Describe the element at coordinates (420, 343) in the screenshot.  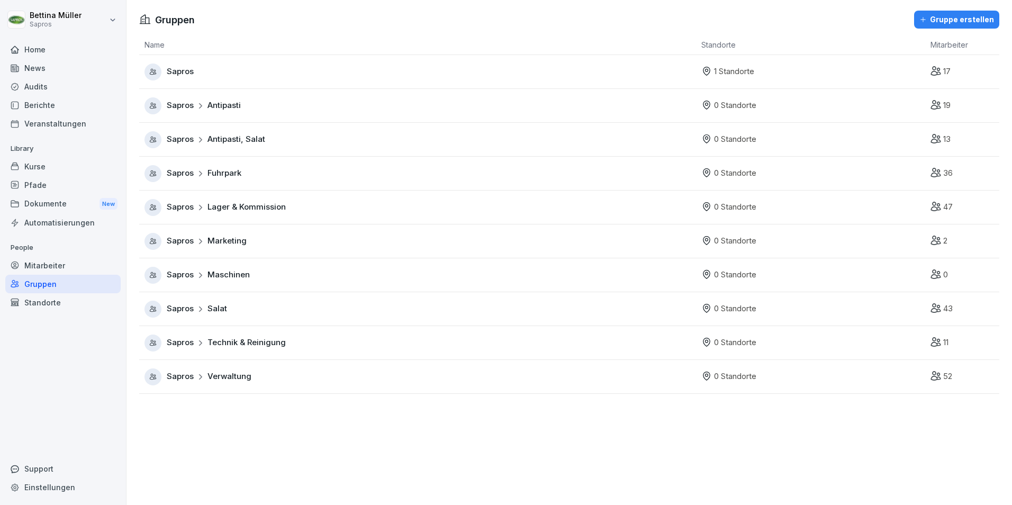
I see `a: SaprosTechnik & Reinigung` at that location.